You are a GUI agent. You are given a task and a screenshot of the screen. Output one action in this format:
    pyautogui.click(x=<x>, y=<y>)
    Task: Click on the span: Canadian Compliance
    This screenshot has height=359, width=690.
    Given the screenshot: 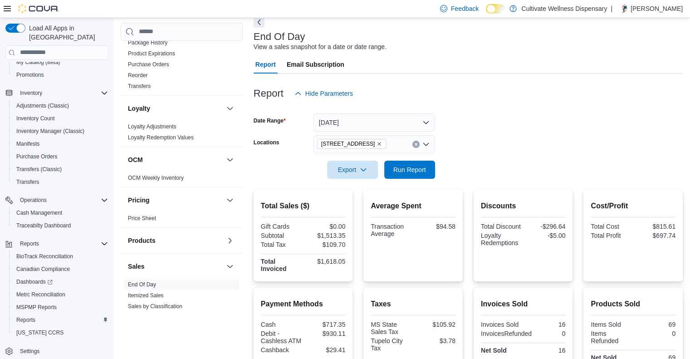 What is the action you would take?
    pyautogui.click(x=43, y=269)
    